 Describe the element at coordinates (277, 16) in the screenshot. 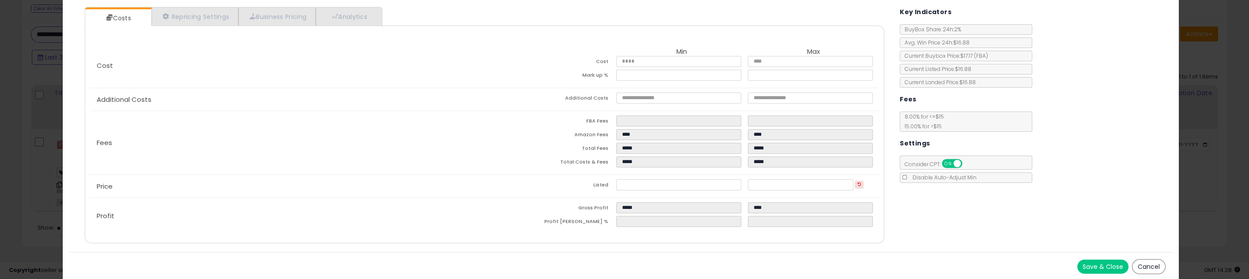

I see `a: Business Pricing` at that location.